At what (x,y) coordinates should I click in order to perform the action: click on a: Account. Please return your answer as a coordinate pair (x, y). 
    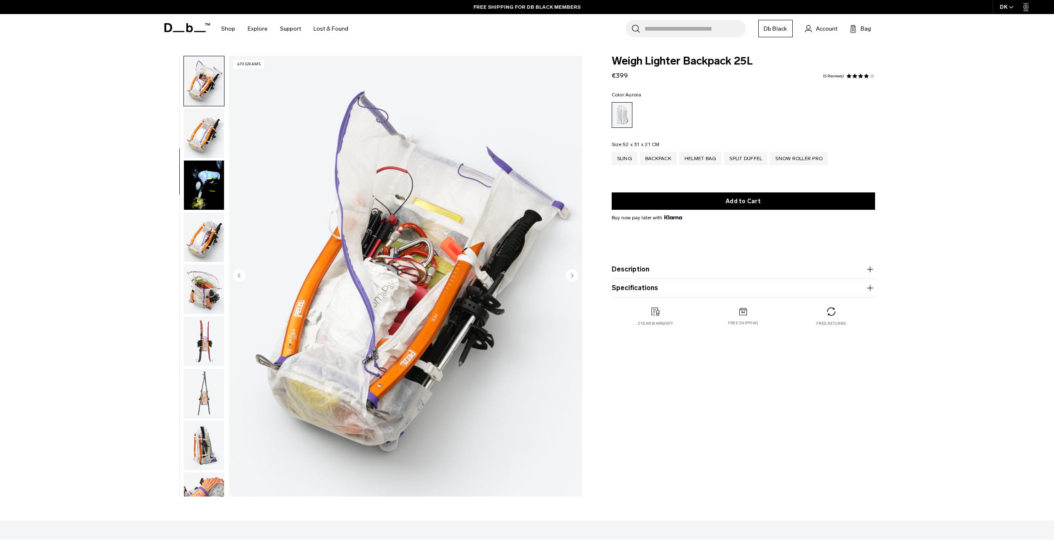
    Looking at the image, I should click on (821, 29).